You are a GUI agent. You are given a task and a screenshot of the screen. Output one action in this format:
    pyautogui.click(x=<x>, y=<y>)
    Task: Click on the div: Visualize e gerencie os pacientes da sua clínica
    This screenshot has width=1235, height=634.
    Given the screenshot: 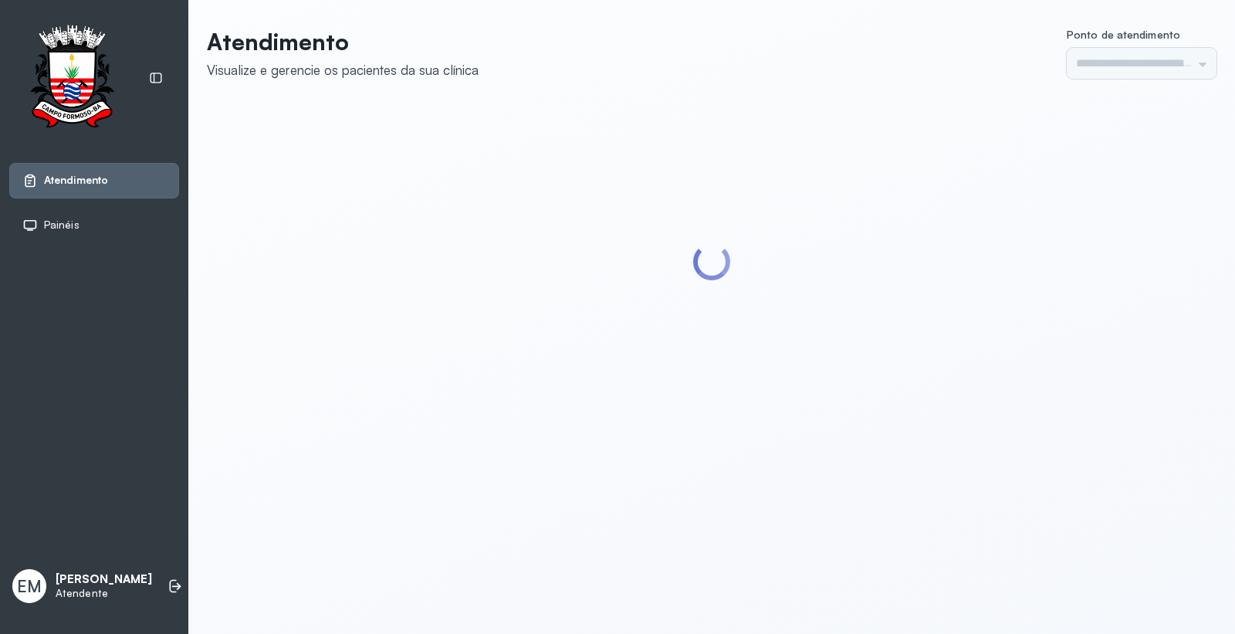 What is the action you would take?
    pyautogui.click(x=343, y=69)
    